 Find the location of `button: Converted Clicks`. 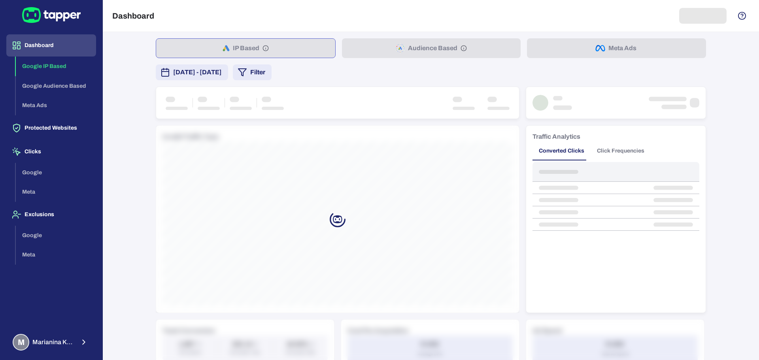

button: Converted Clicks is located at coordinates (562, 151).